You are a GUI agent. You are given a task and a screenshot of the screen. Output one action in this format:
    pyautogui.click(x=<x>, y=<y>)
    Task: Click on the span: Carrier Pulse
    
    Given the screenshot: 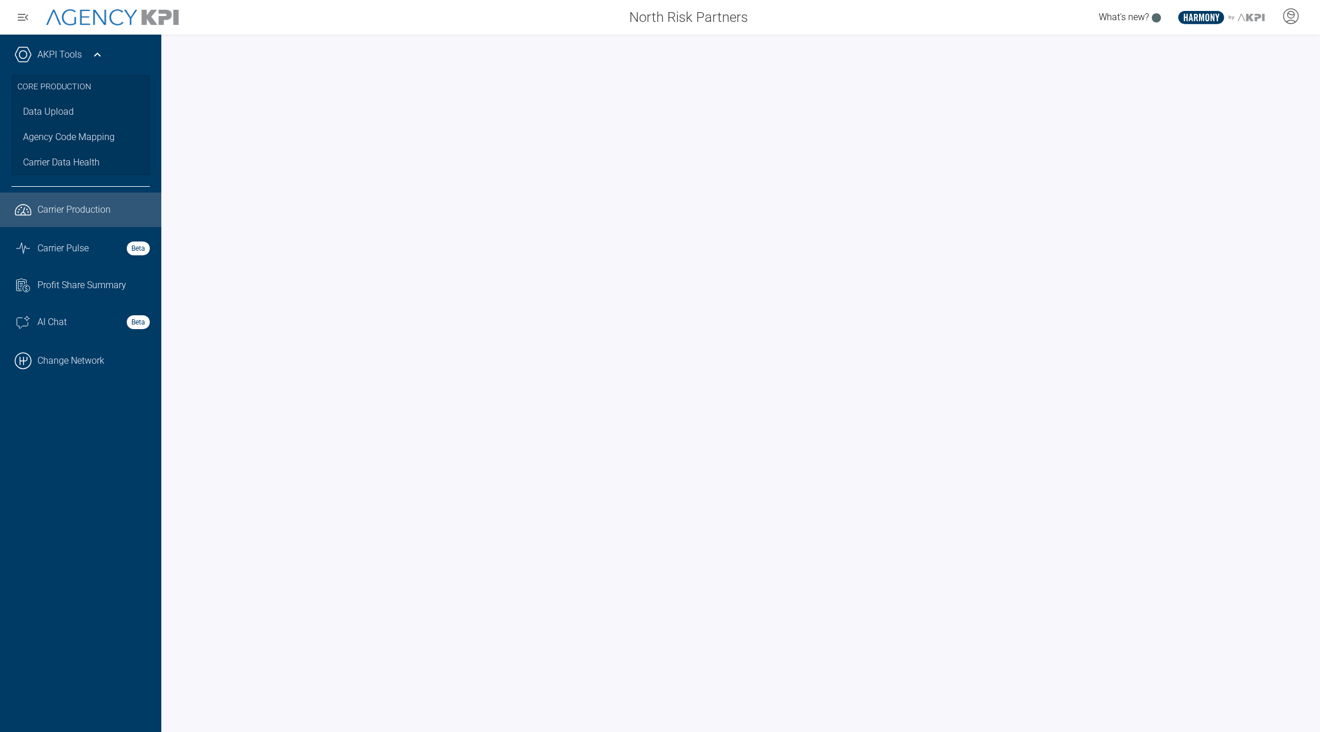 What is the action you would take?
    pyautogui.click(x=63, y=248)
    